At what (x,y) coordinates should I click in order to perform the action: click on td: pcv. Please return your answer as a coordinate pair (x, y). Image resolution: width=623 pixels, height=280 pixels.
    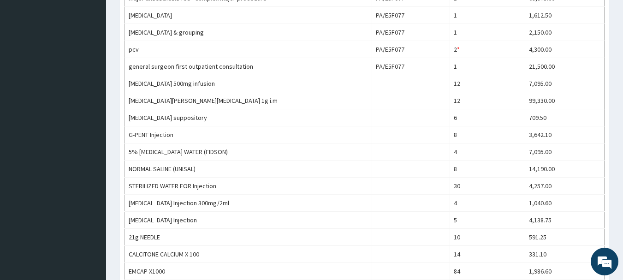
    Looking at the image, I should click on (248, 49).